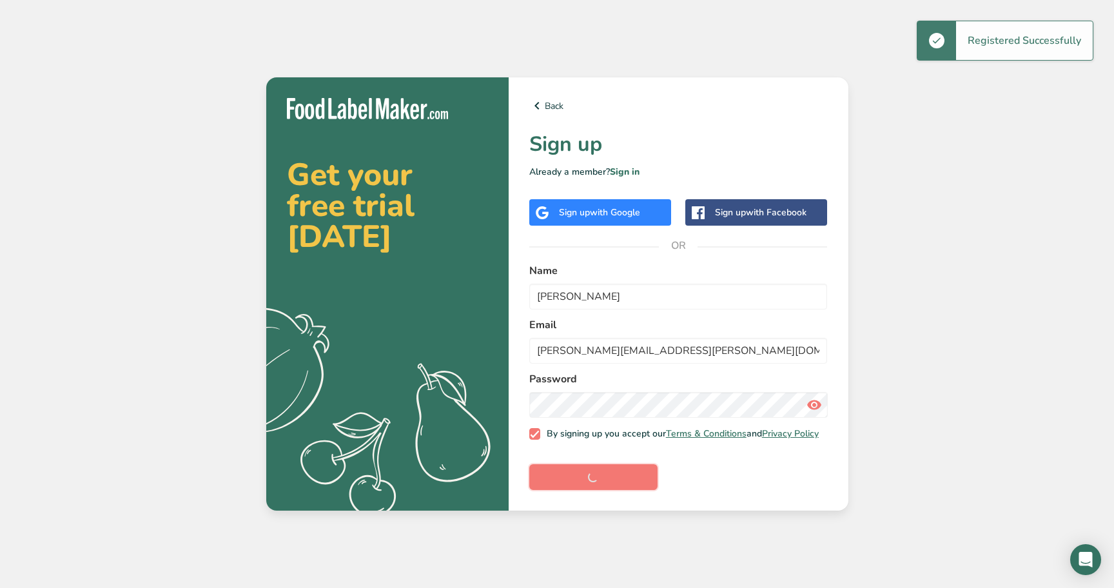  Describe the element at coordinates (678, 351) in the screenshot. I see `input: email@example.com` at that location.